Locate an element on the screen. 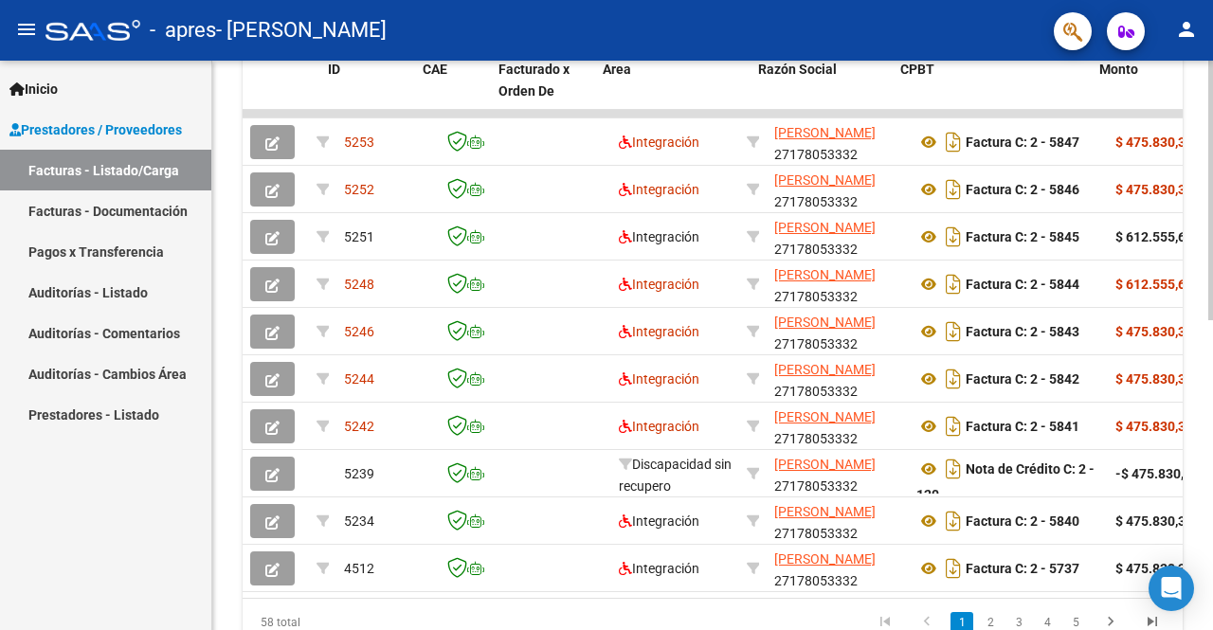 Image resolution: width=1213 pixels, height=630 pixels. span: 5242 is located at coordinates (359, 426).